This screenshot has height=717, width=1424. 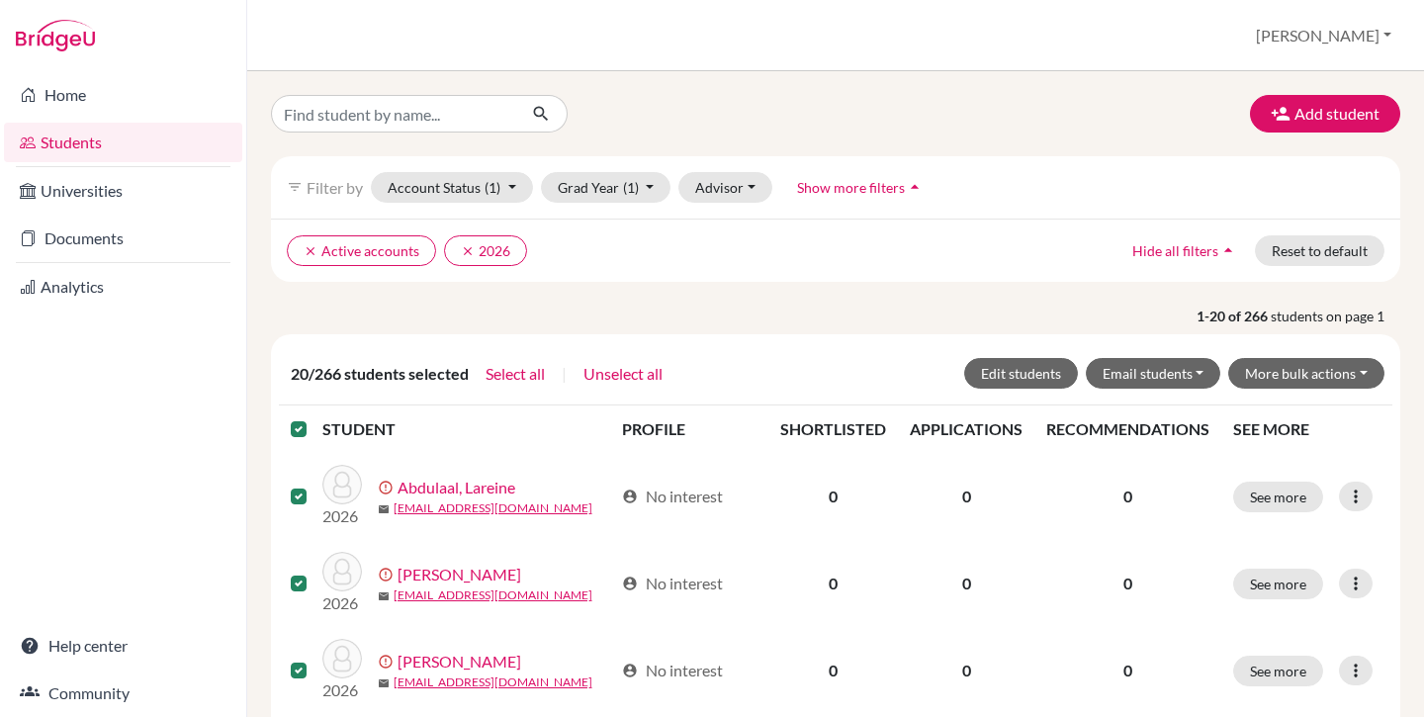 What do you see at coordinates (1153, 373) in the screenshot?
I see `button: Email students` at bounding box center [1153, 373].